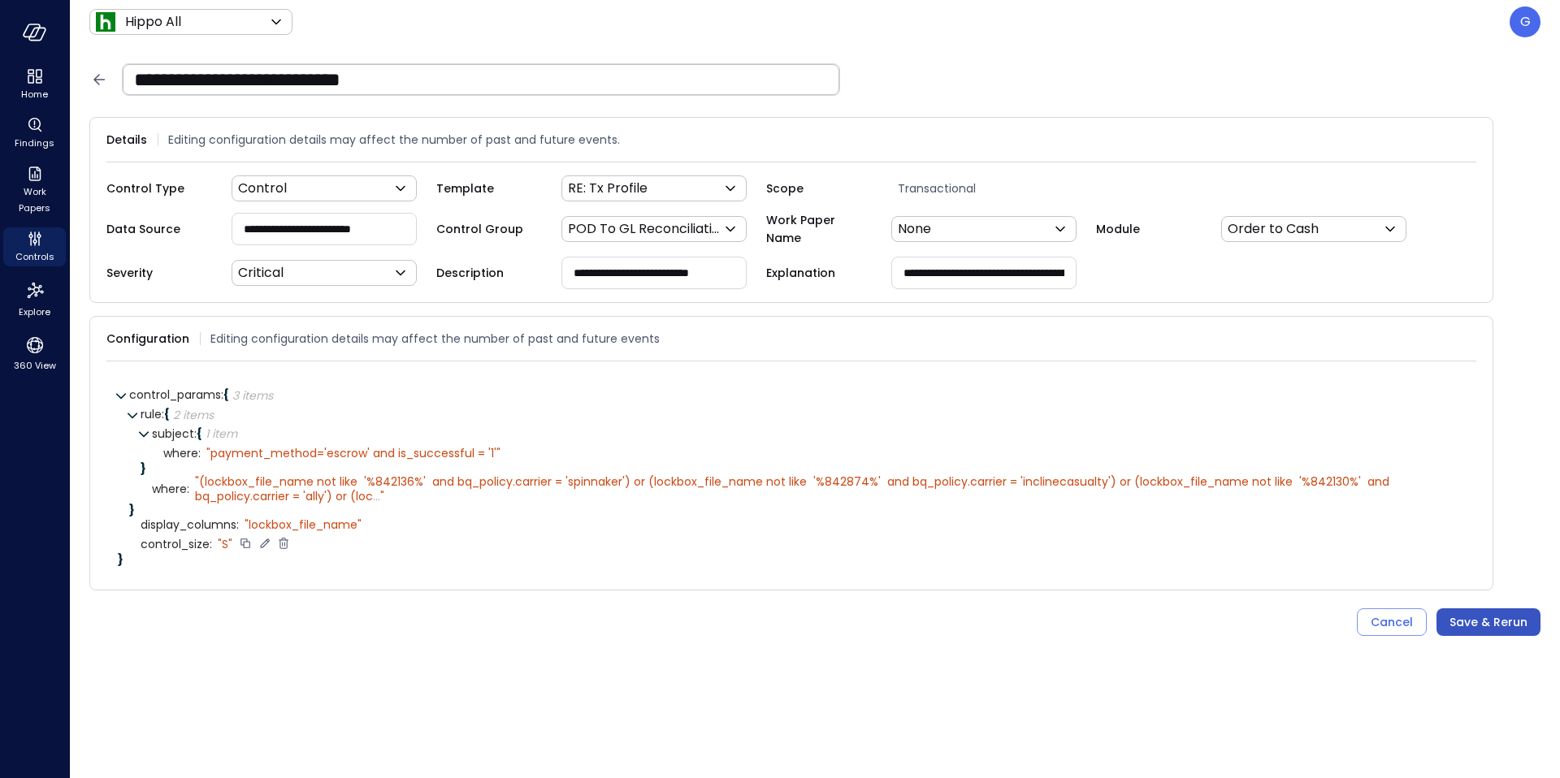 This screenshot has height=778, width=1560. What do you see at coordinates (608, 189) in the screenshot?
I see `p: RE: Tx Profile` at bounding box center [608, 189].